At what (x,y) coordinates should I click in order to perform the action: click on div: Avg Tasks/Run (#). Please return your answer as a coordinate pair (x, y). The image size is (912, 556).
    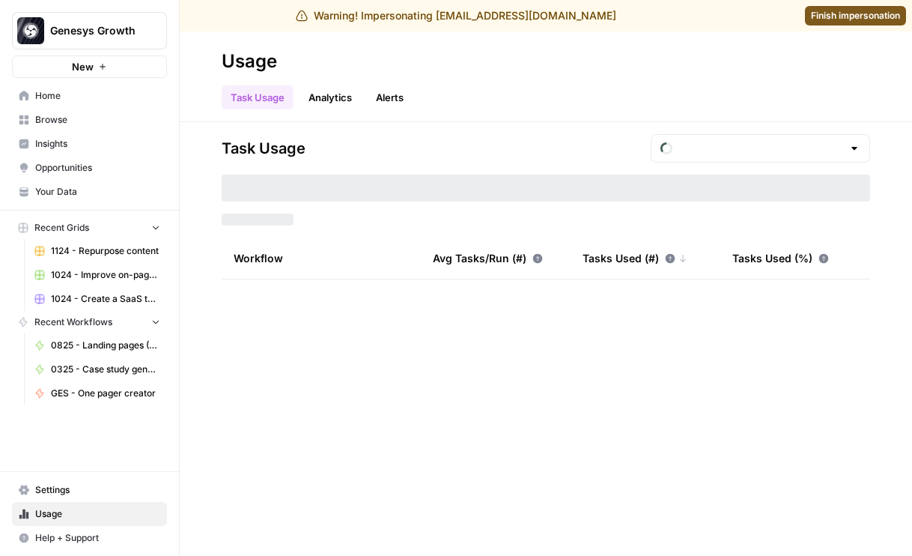
    Looking at the image, I should click on (487, 258).